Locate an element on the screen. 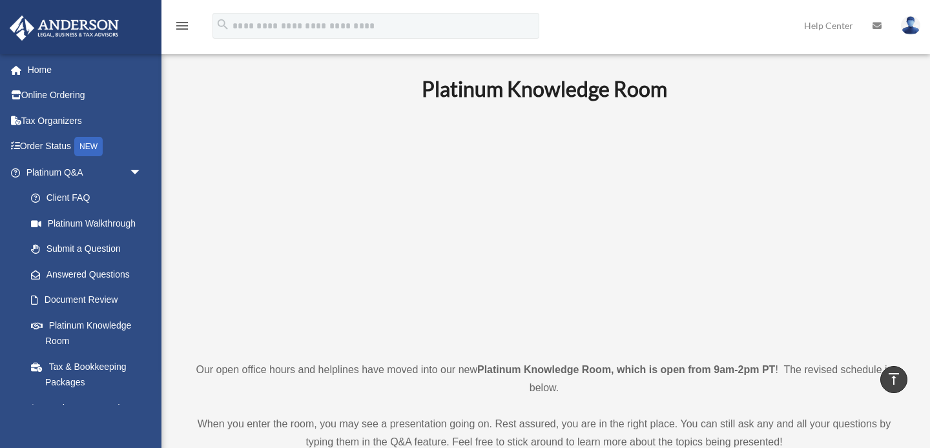  a: Tax & Bookkeeping Packages is located at coordinates (90, 375).